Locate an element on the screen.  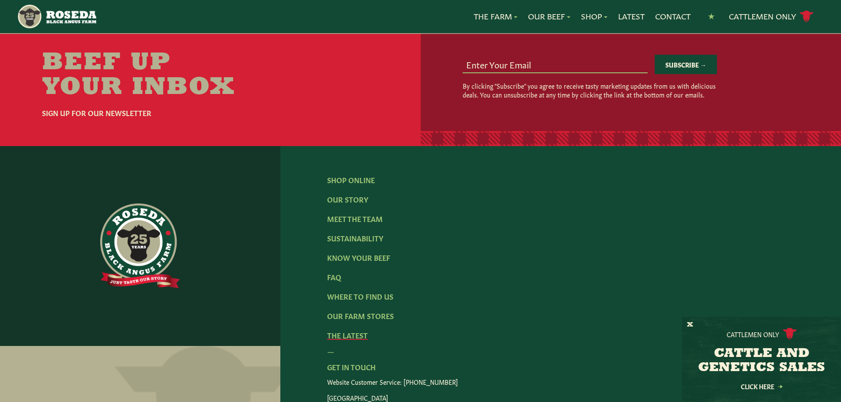
a: Contact is located at coordinates (673, 16).